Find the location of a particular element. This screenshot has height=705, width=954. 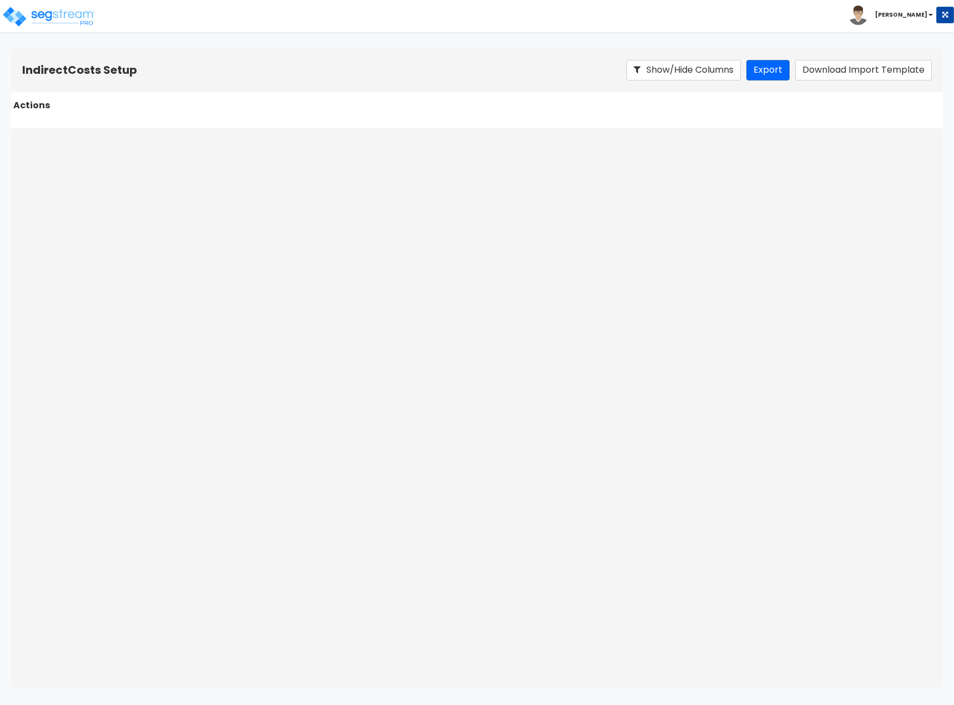

button: Show/Hide Columns is located at coordinates (683, 70).